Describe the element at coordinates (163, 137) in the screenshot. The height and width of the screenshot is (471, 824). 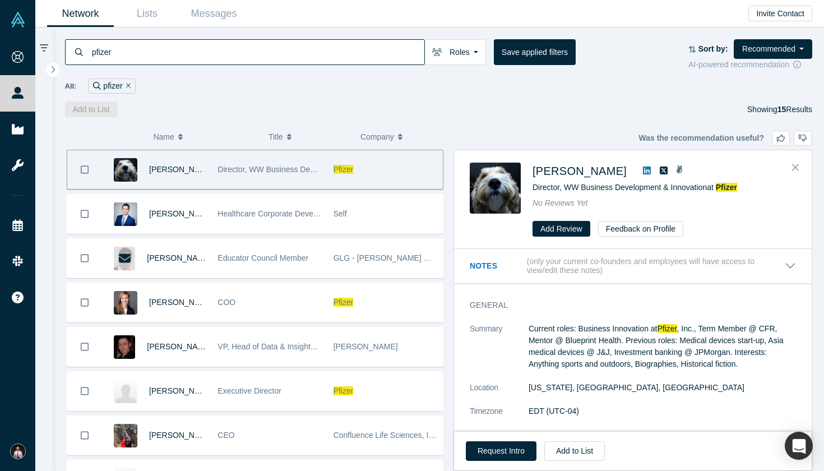
I see `span: Name` at that location.